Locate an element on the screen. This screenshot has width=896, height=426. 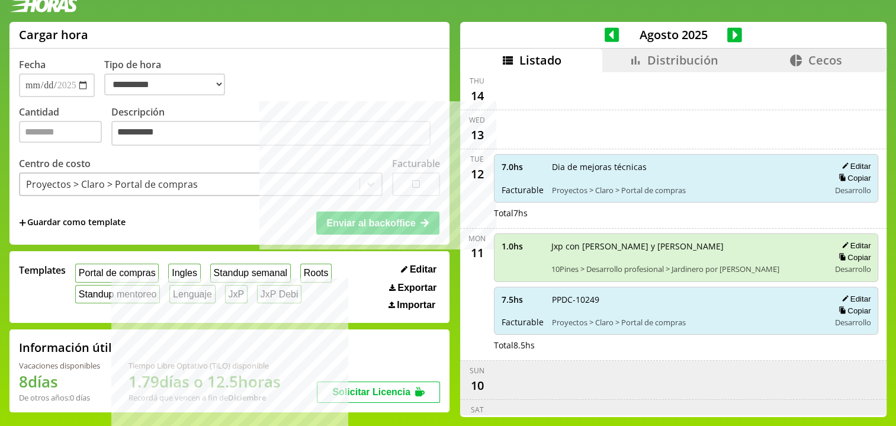
span: Solicitar Licencia is located at coordinates (371, 392).